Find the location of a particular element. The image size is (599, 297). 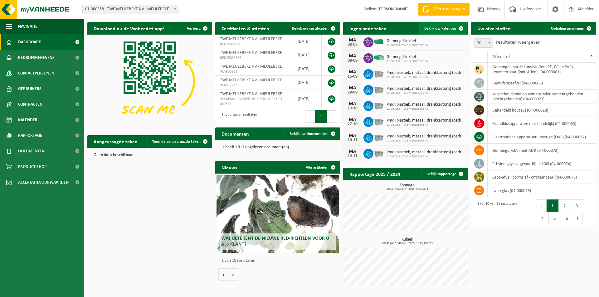

span: 2024: 1482,540 m3 - 2025: 1038,300 m3 is located at coordinates (407, 244).